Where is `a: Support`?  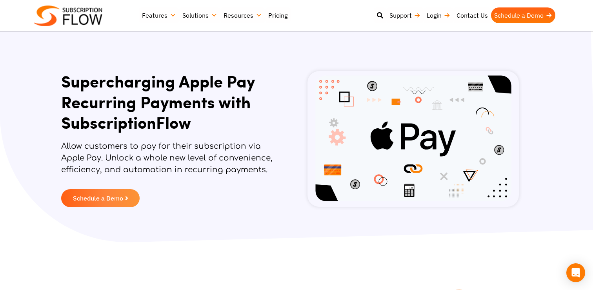 a: Support is located at coordinates (405, 15).